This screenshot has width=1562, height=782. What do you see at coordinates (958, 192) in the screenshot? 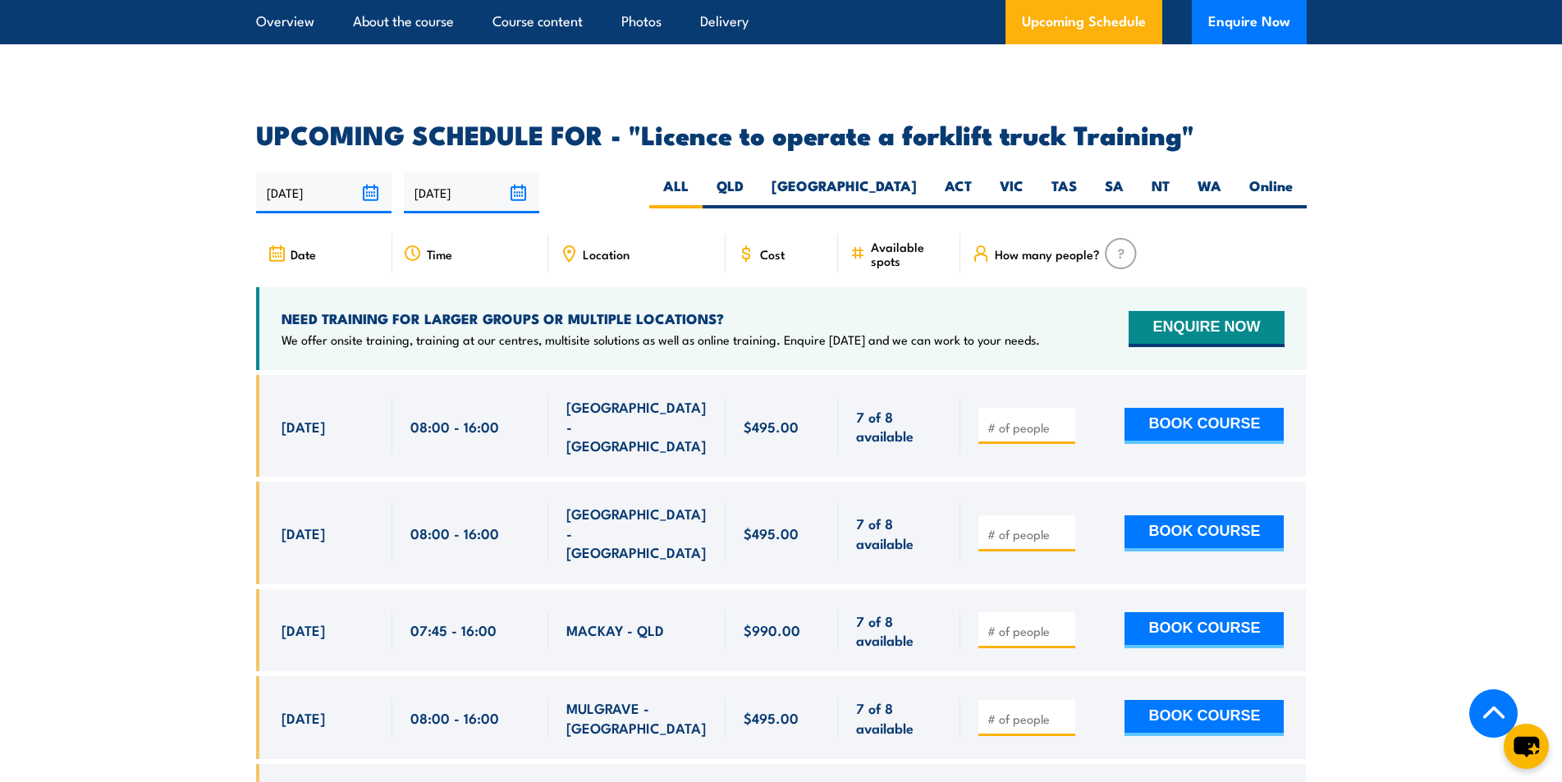
I see `label: ACT` at bounding box center [958, 192].